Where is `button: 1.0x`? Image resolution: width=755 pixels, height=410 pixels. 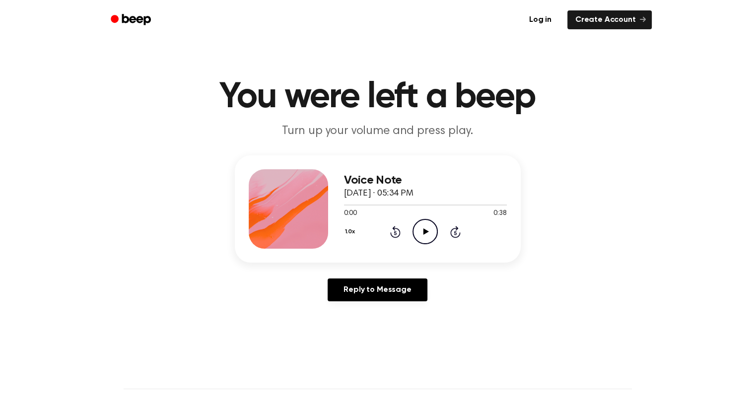
button: 1.0x is located at coordinates (352, 232).